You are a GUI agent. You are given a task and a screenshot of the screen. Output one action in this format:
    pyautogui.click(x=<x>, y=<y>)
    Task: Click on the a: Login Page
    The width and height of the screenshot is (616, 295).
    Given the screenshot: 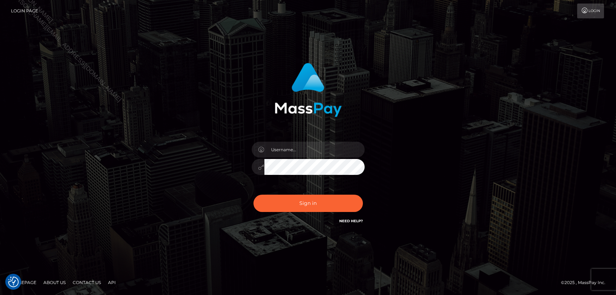 What is the action you would take?
    pyautogui.click(x=24, y=11)
    